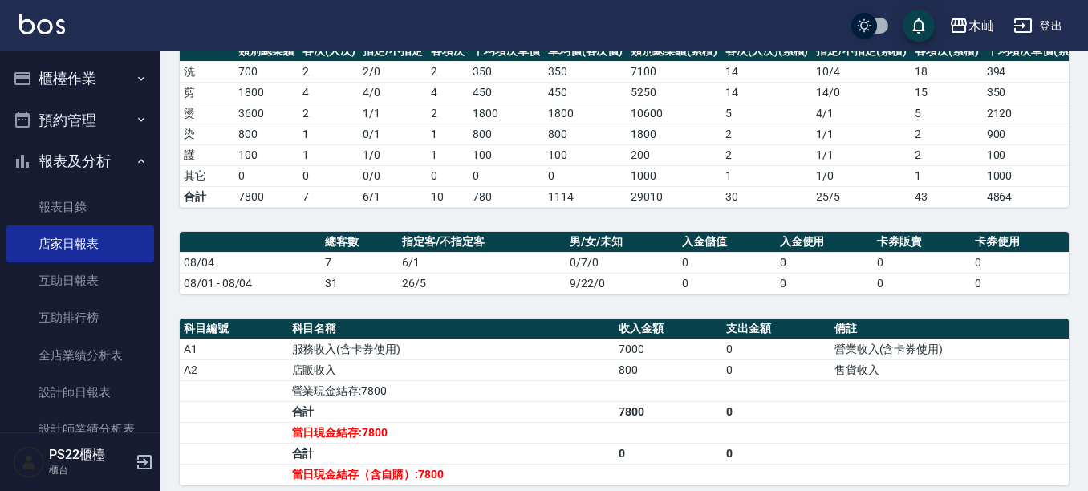 The image size is (1088, 491). Describe the element at coordinates (824, 242) in the screenshot. I see `th: 入金使用` at that location.